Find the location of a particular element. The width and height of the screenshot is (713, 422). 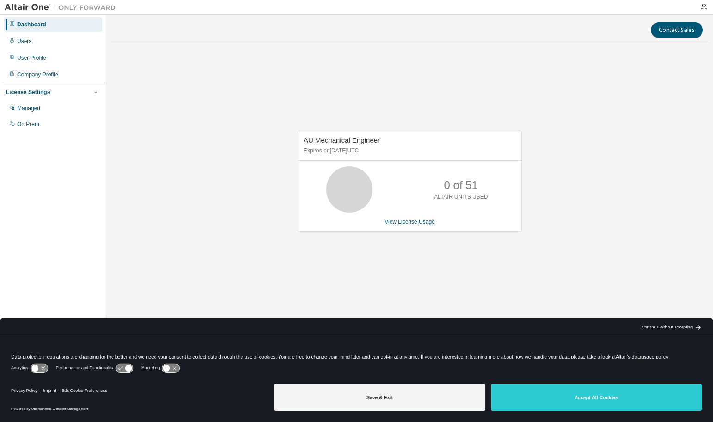

a: View License Usage is located at coordinates (410, 222).